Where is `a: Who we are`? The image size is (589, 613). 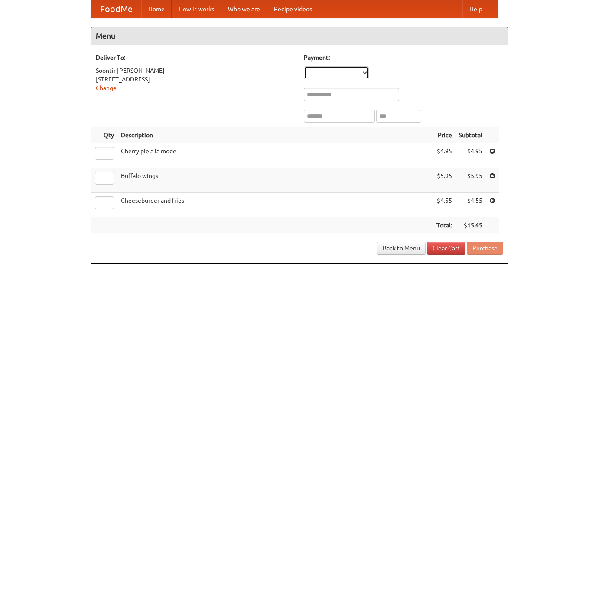 a: Who we are is located at coordinates (244, 9).